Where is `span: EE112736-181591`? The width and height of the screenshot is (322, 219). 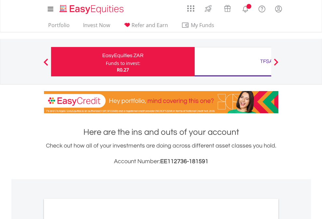
span: EE112736-181591 is located at coordinates (184, 161).